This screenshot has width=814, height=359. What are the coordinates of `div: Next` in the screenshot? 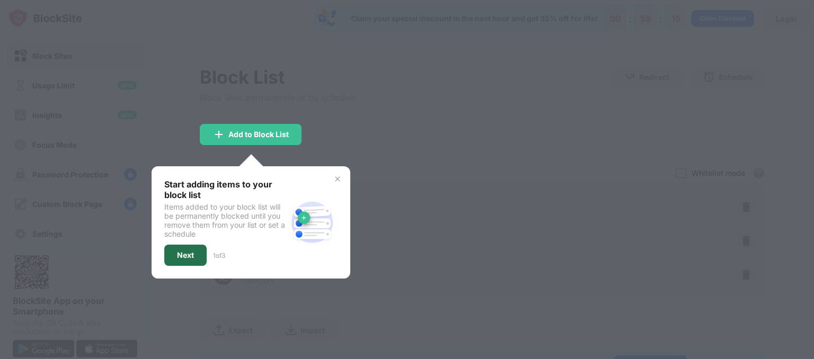 It's located at (185, 255).